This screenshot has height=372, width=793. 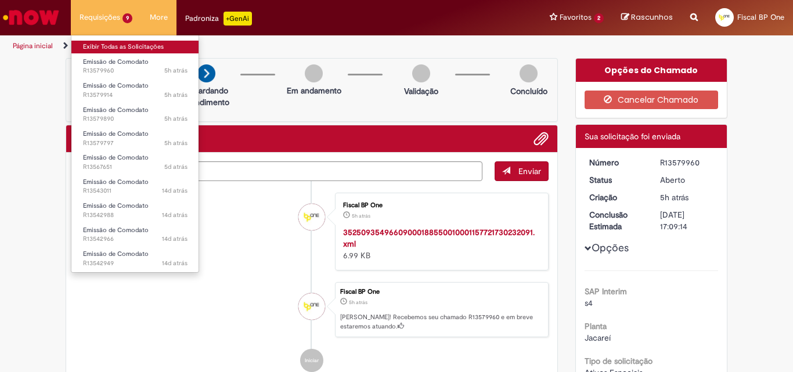 What do you see at coordinates (439, 238) in the screenshot?
I see `a: 35250935496609000188550010001157721730232091.xml` at bounding box center [439, 238].